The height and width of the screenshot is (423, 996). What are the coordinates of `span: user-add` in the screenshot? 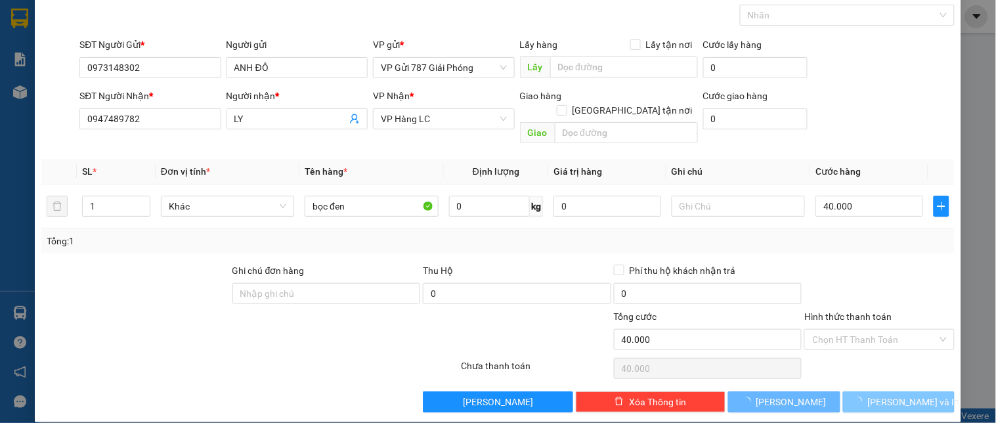 It's located at (355, 119).